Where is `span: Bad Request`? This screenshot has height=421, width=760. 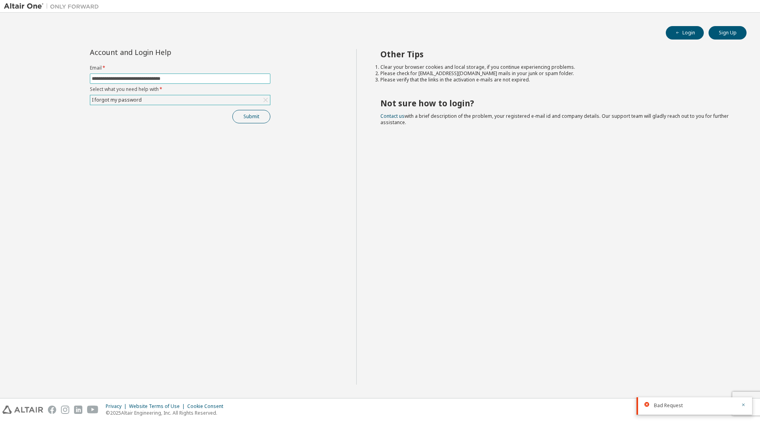 span: Bad Request is located at coordinates (668, 406).